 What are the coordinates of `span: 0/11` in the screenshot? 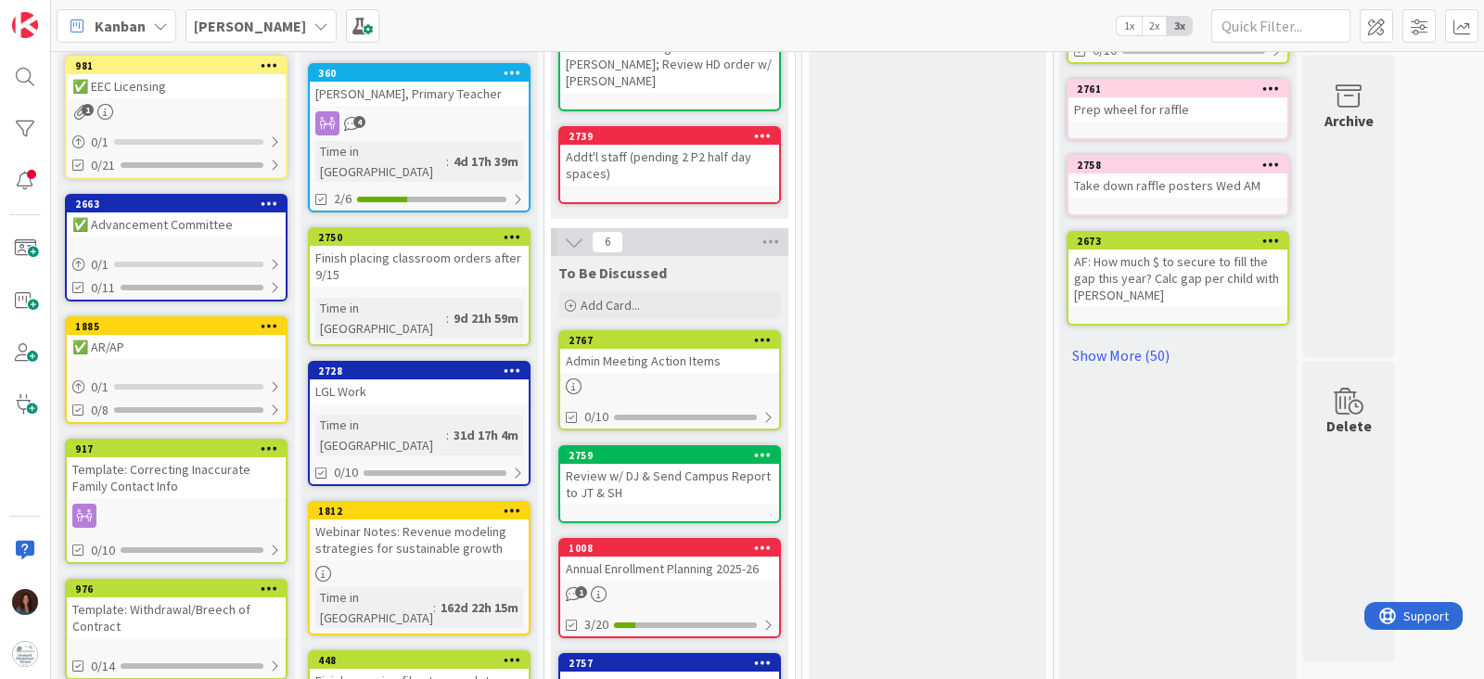 It's located at (103, 288).